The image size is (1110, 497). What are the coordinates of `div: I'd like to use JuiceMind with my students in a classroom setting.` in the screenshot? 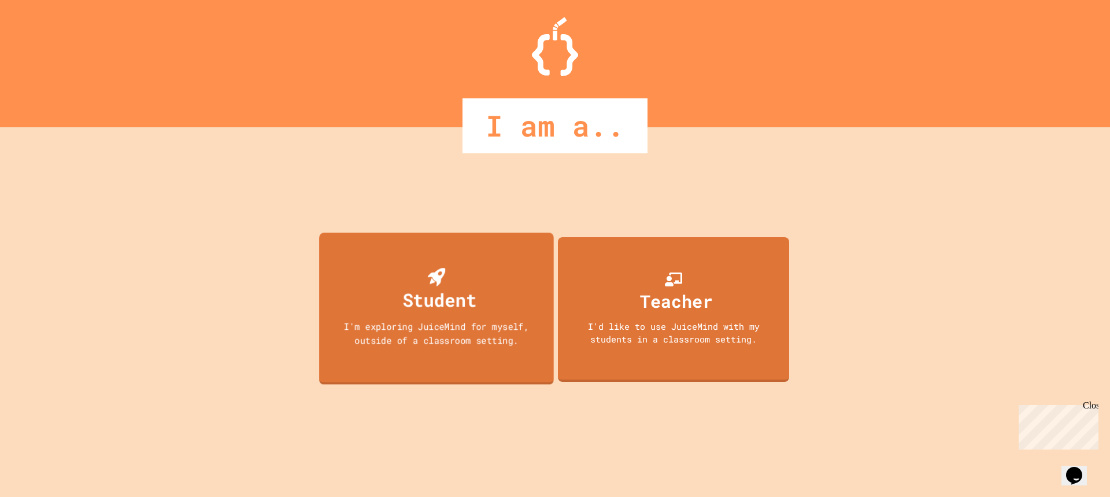 It's located at (674, 332).